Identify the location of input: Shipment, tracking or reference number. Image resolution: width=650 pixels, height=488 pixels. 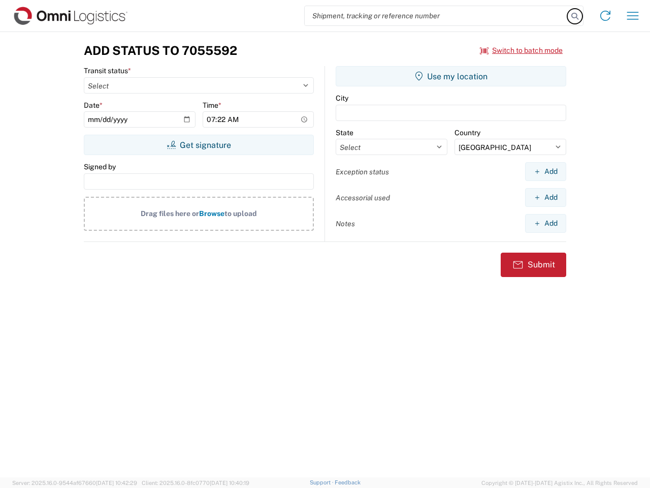
(437, 16).